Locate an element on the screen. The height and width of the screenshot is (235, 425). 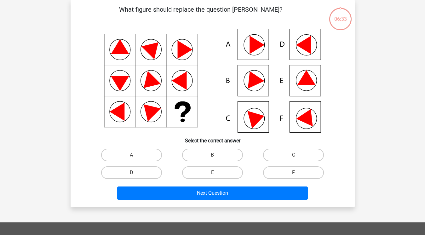
label: C is located at coordinates (294, 155).